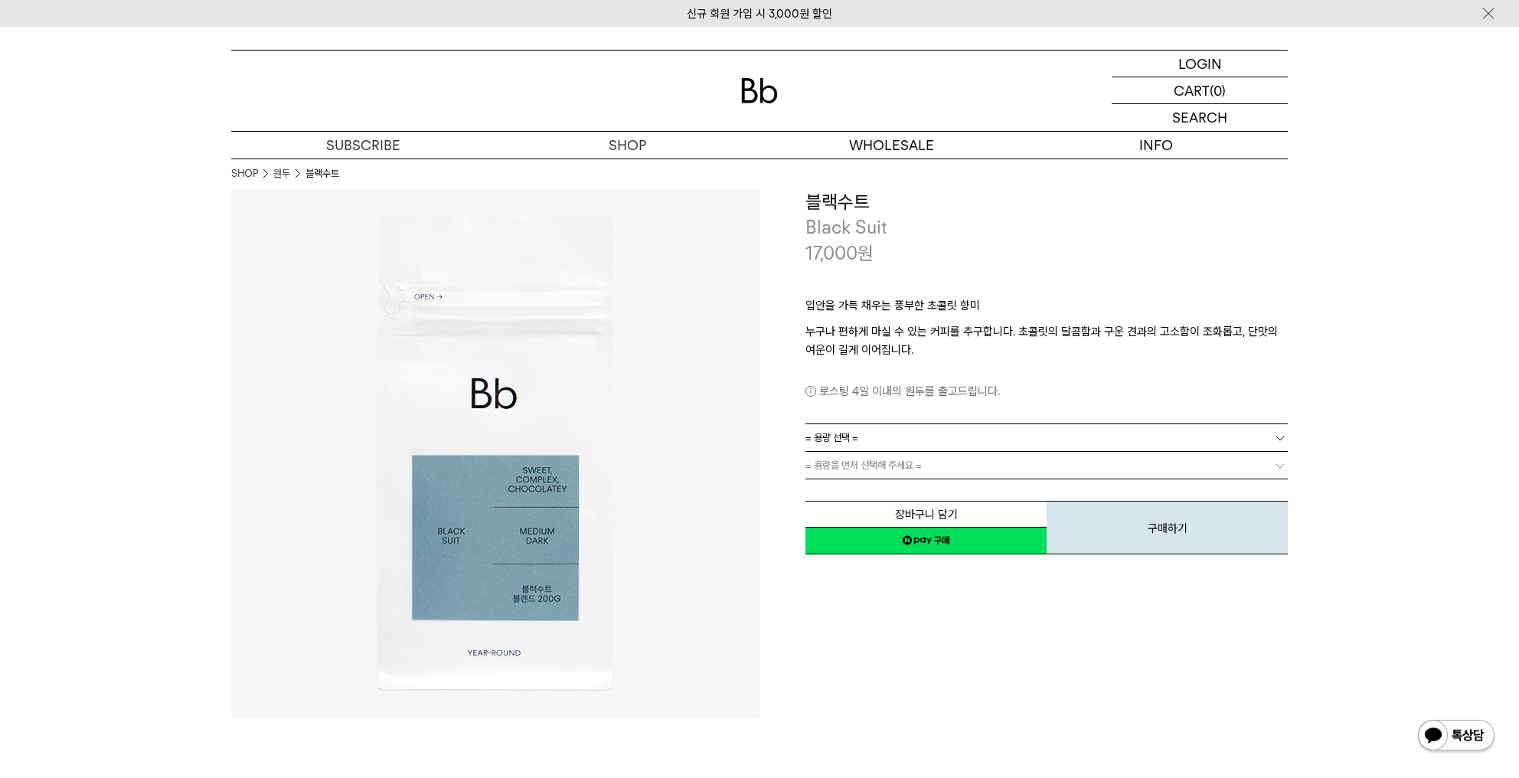 This screenshot has width=1519, height=778. What do you see at coordinates (1200, 64) in the screenshot?
I see `p: LOGIN` at bounding box center [1200, 64].